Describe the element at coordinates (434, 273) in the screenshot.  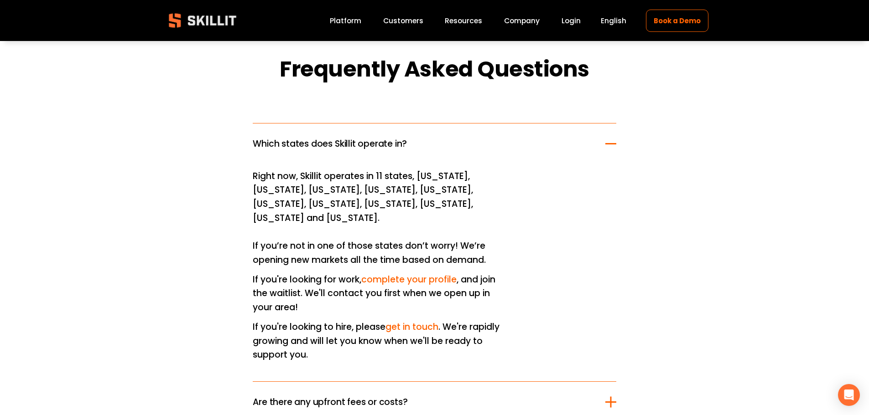
I see `div: Which states does Skillit operate in?` at that location.